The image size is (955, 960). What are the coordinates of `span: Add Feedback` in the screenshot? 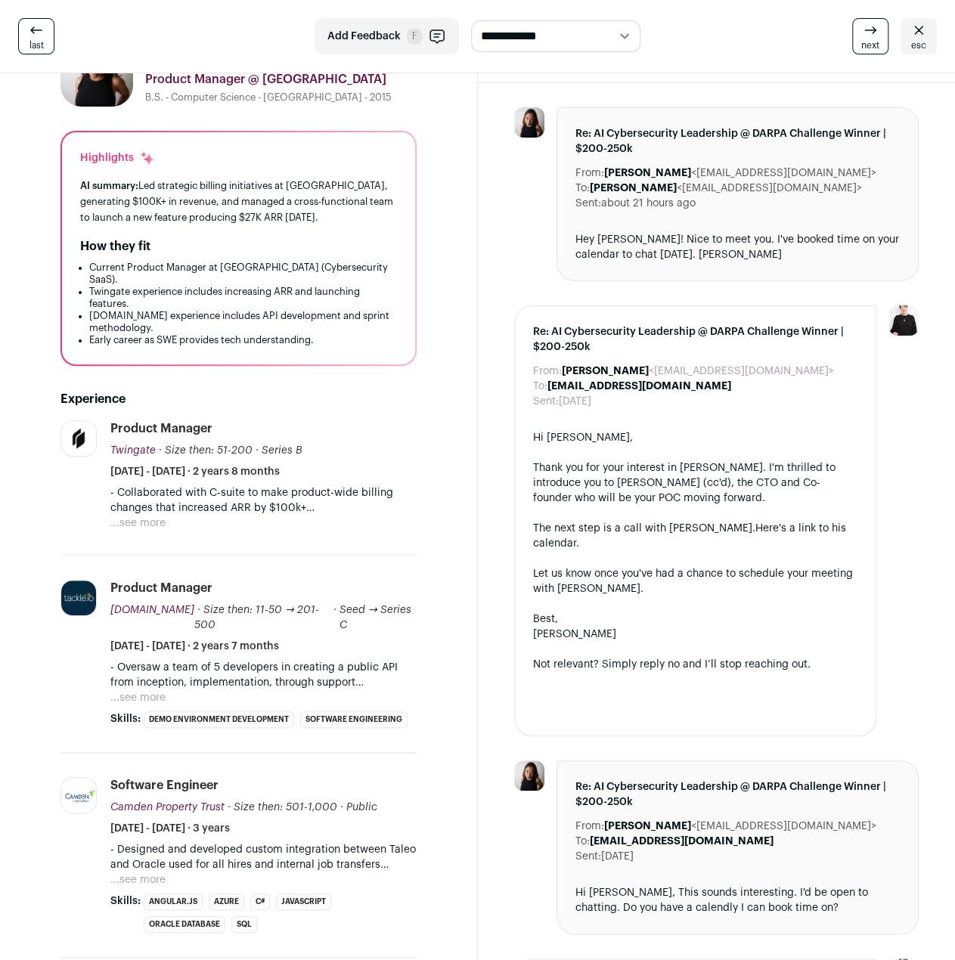 It's located at (364, 36).